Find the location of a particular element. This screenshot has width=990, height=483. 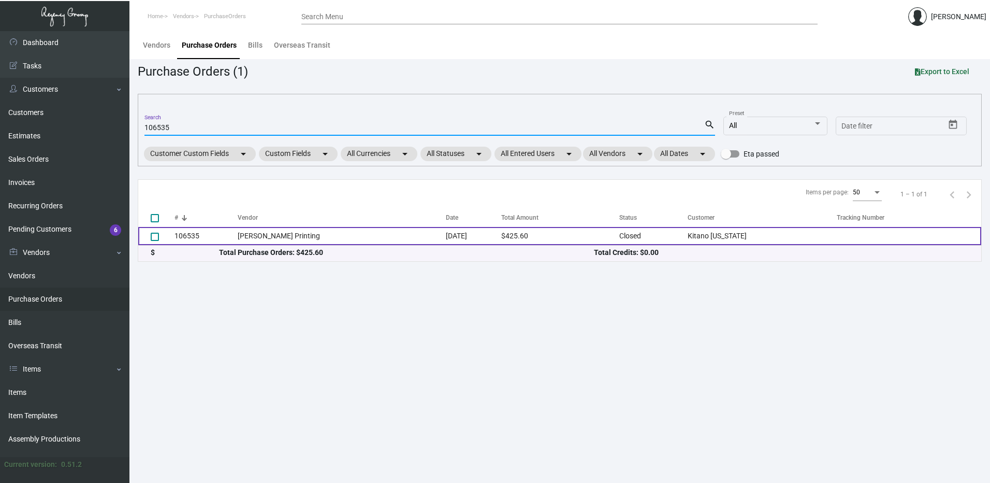

div: Total Purchase Orders: $425.60 is located at coordinates (407, 252).